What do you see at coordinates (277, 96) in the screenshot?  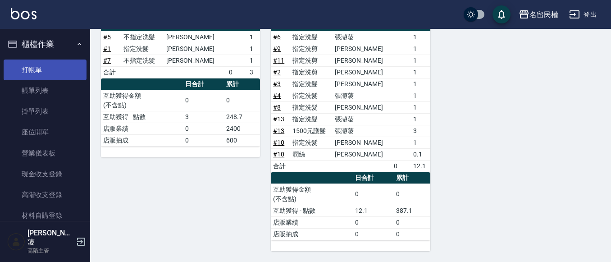 I see `a: #4` at bounding box center [277, 96].